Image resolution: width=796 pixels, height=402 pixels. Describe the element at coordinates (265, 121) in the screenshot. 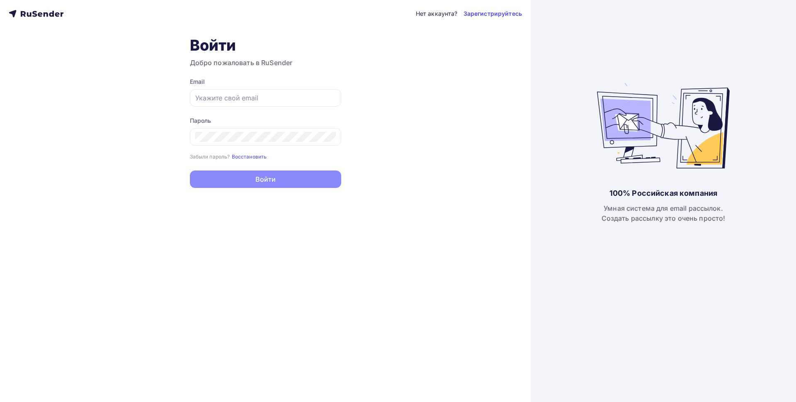

I see `div: Пароль` at that location.